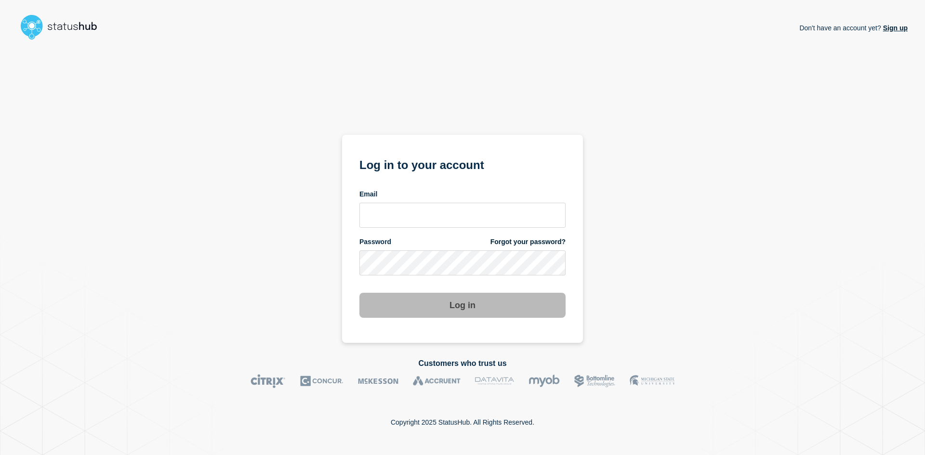 The height and width of the screenshot is (455, 925). I want to click on p: Don't have an account yet?, so click(853, 28).